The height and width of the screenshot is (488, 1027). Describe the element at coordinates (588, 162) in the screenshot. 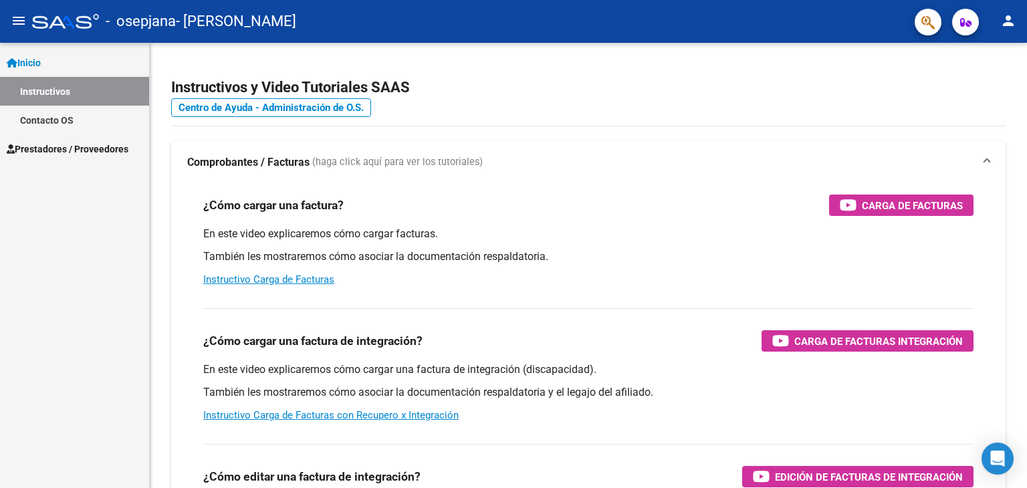

I see `mat-expansion-panel-header: Comprobantes / Facturas (haga click aquí para ver los tutoriales)` at that location.